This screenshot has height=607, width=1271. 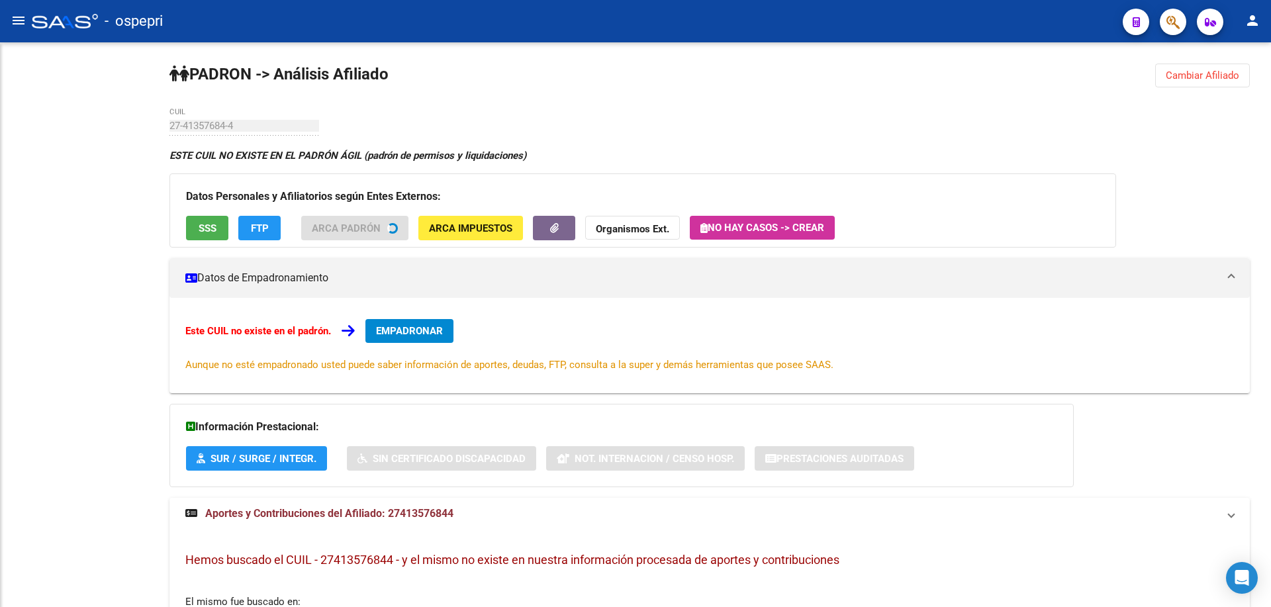 I want to click on button: Sin Certificado Discapacidad, so click(x=442, y=458).